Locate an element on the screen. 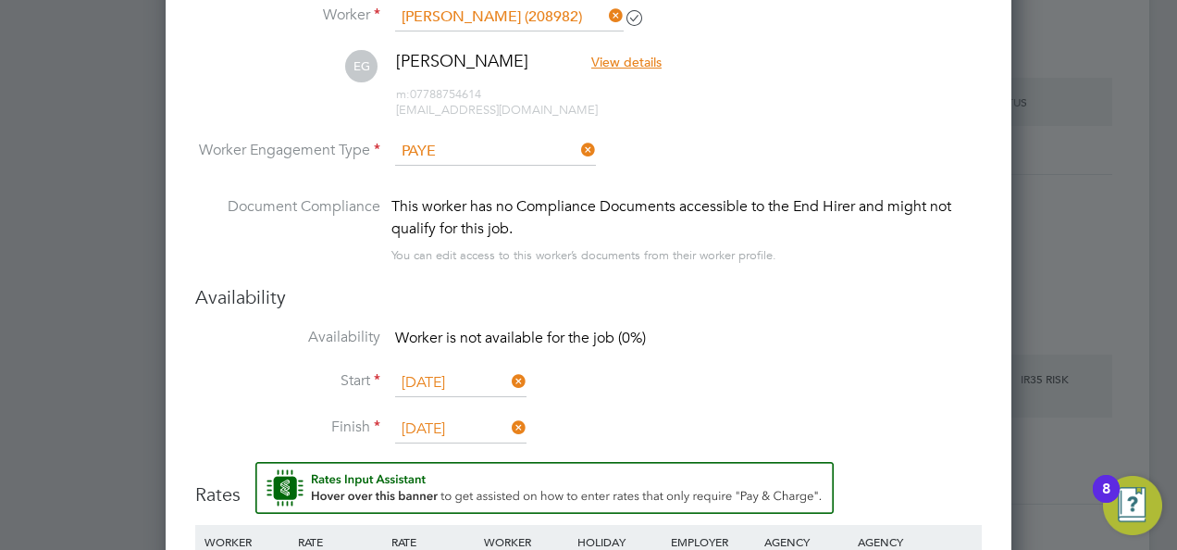 The width and height of the screenshot is (1177, 550). span: View details is located at coordinates (626, 62).